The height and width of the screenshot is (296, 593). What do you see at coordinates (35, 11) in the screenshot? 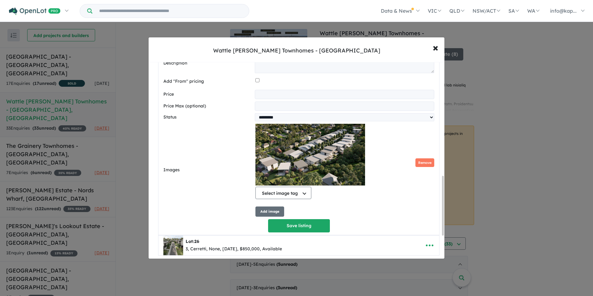
I see `img: Openlot PRO Logo White` at bounding box center [35, 11].